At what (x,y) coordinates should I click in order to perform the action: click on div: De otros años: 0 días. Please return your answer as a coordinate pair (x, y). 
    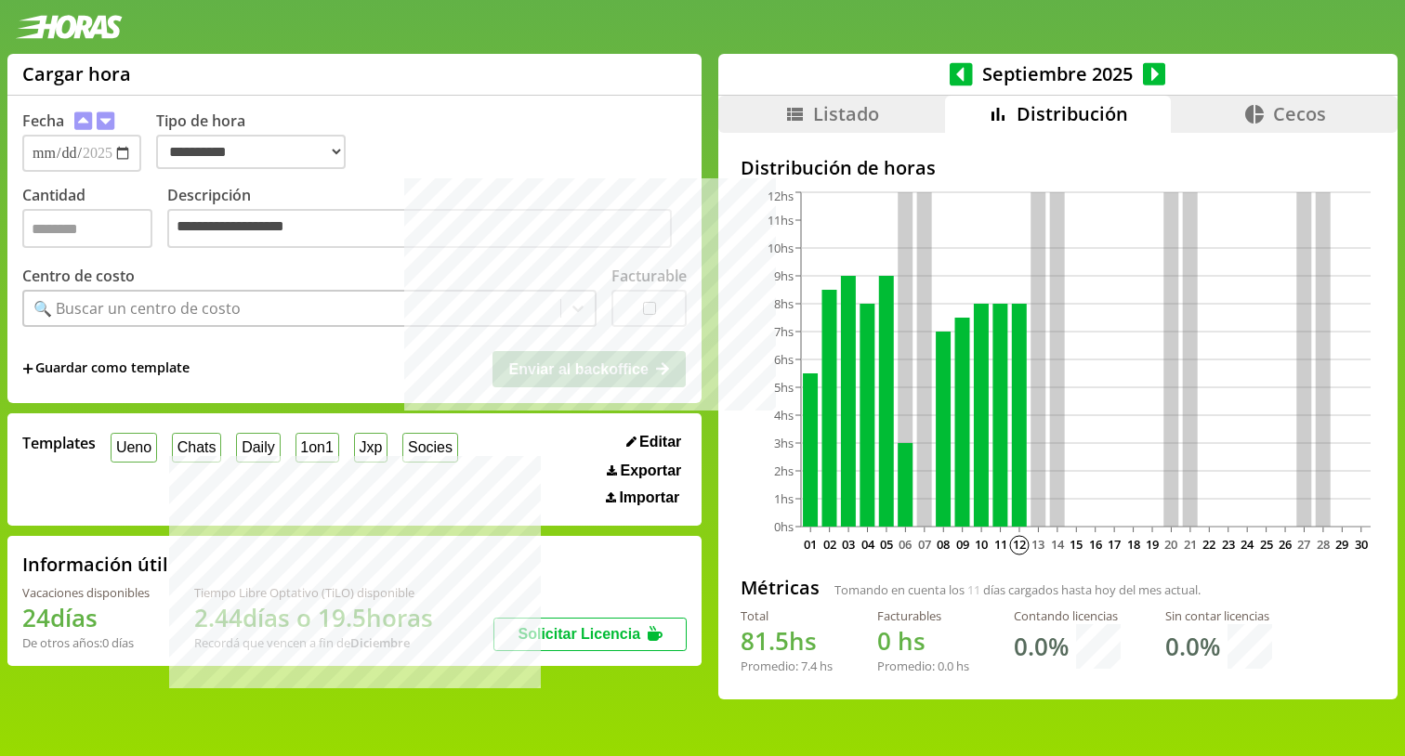
    Looking at the image, I should click on (85, 643).